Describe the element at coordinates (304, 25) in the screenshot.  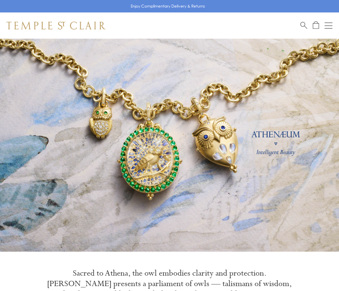
I see `a: Search` at that location.